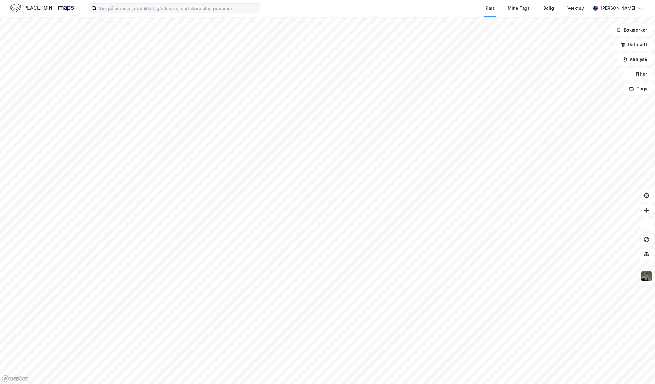 The image size is (655, 384). Describe the element at coordinates (646, 276) in the screenshot. I see `img: 9k=` at that location.